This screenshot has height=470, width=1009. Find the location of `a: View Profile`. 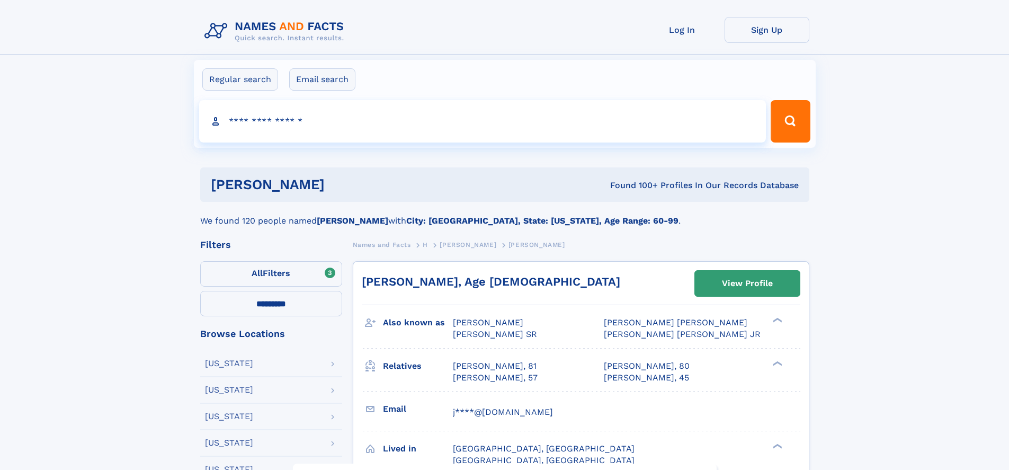

a: View Profile is located at coordinates (747, 283).